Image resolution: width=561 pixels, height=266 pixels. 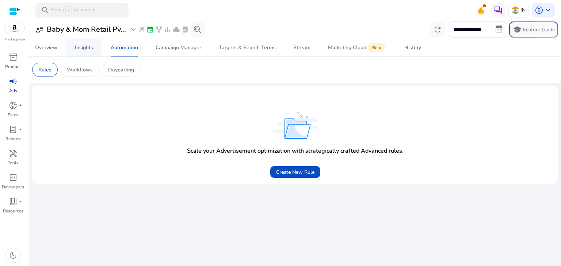 What do you see at coordinates (13, 178) in the screenshot?
I see `span: code_blocks` at bounding box center [13, 178].